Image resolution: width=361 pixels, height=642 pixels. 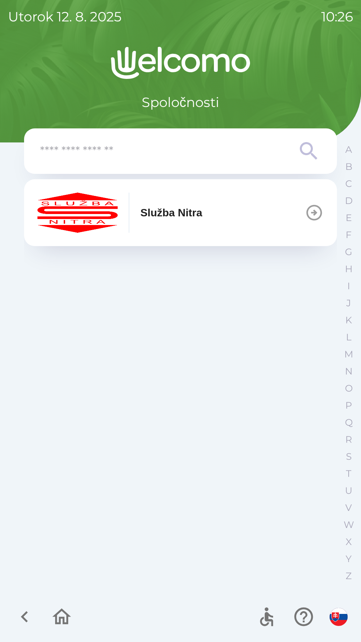 I want to click on button: H, so click(x=349, y=269).